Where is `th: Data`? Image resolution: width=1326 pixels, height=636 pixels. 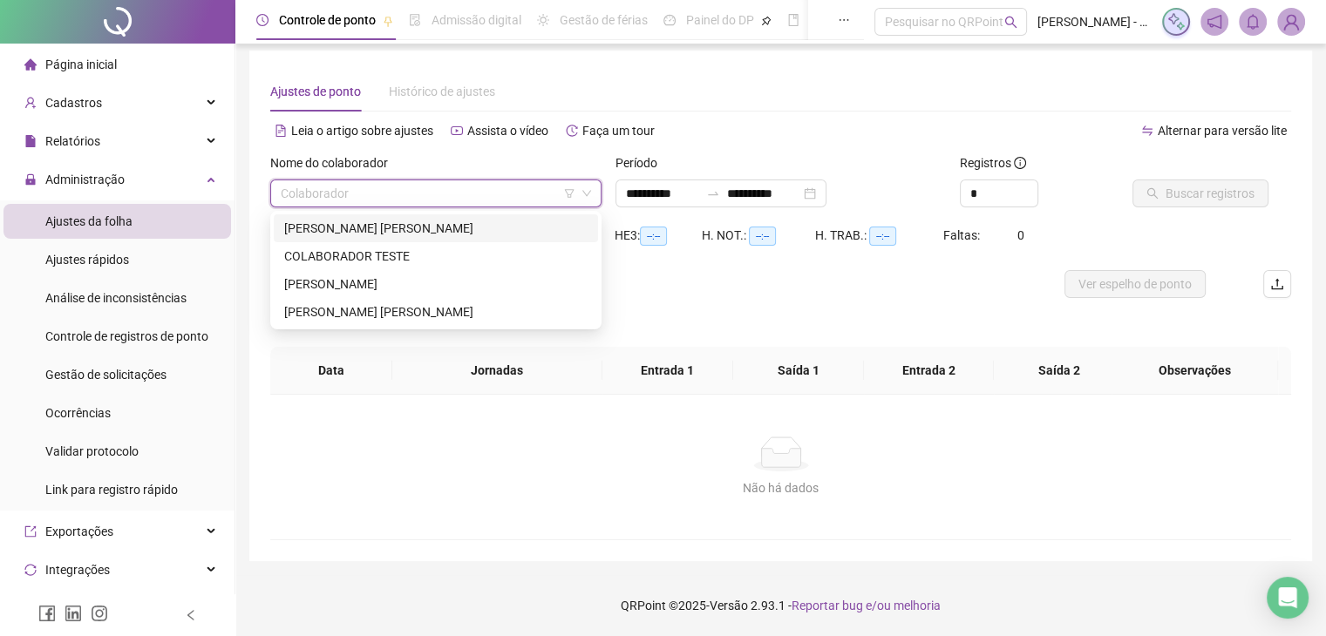
th: Data is located at coordinates (331, 370).